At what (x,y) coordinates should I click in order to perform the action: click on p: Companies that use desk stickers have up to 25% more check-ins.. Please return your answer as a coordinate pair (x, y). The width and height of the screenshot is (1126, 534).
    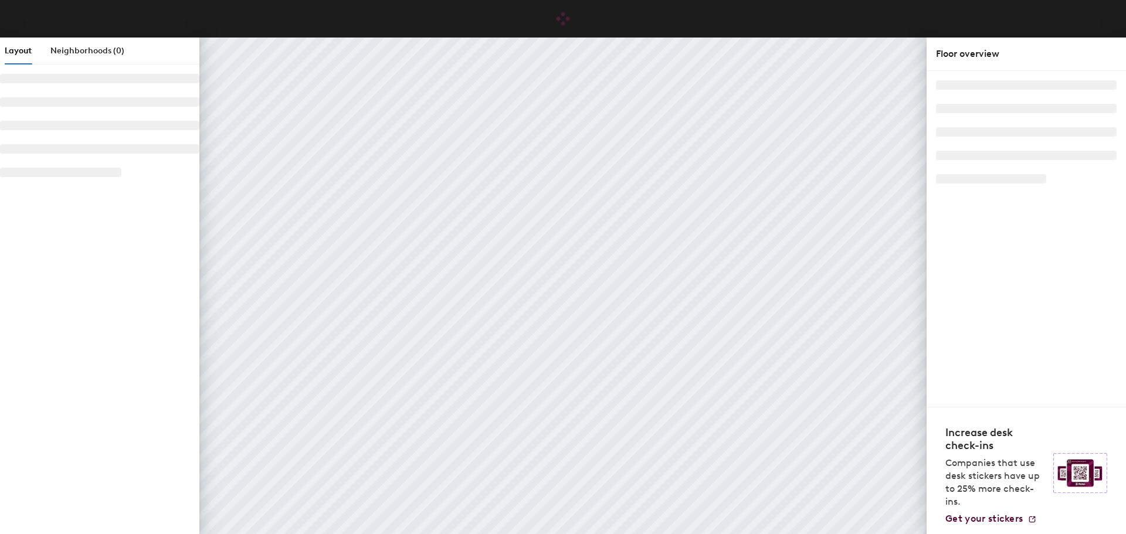
    Looking at the image, I should click on (996, 483).